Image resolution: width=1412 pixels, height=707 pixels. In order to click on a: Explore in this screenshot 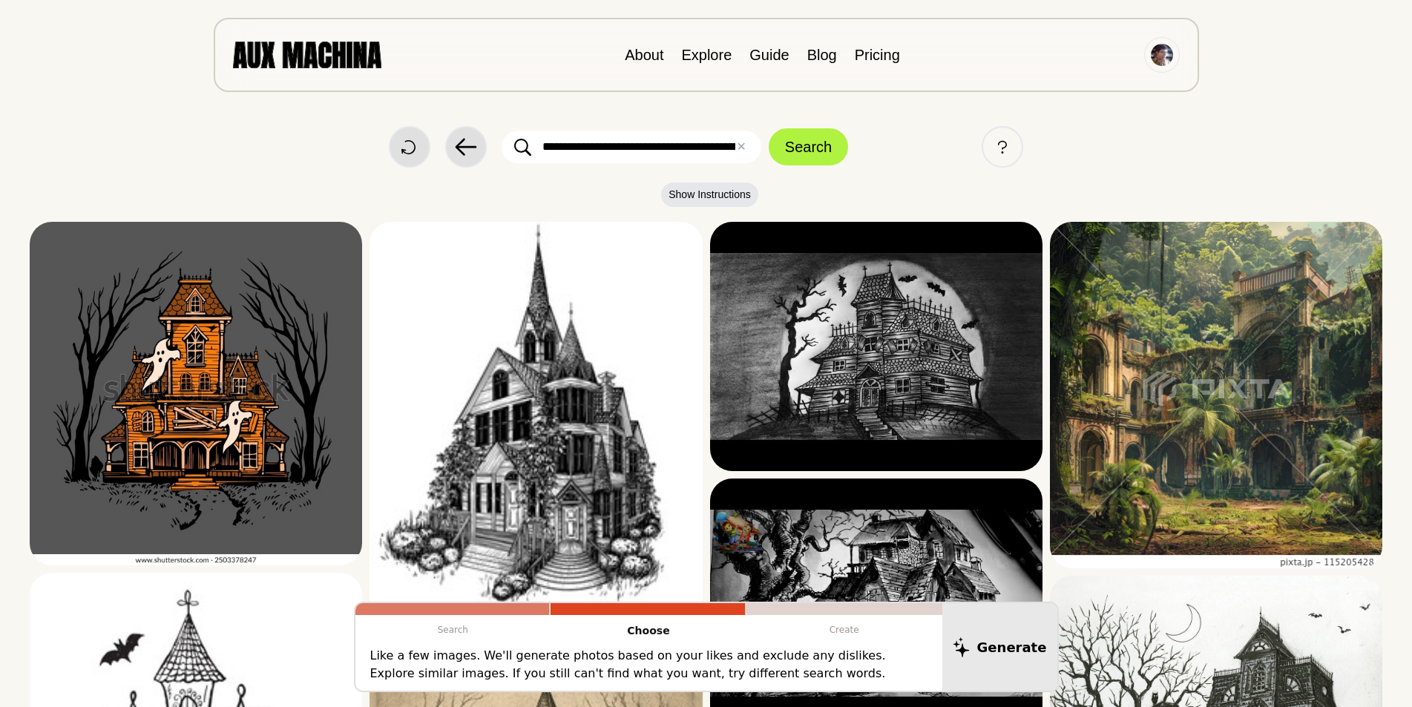, I will do `click(706, 55)`.